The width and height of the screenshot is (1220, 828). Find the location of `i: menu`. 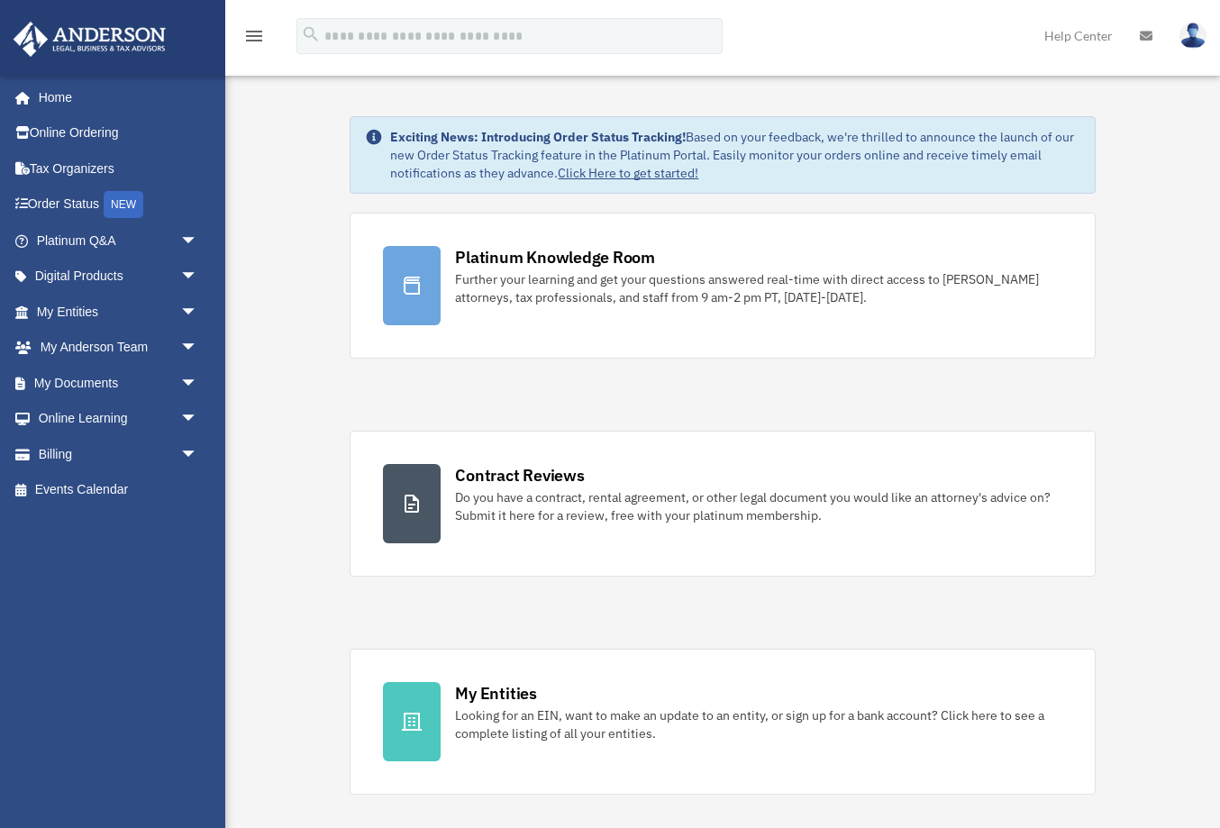

i: menu is located at coordinates (254, 36).